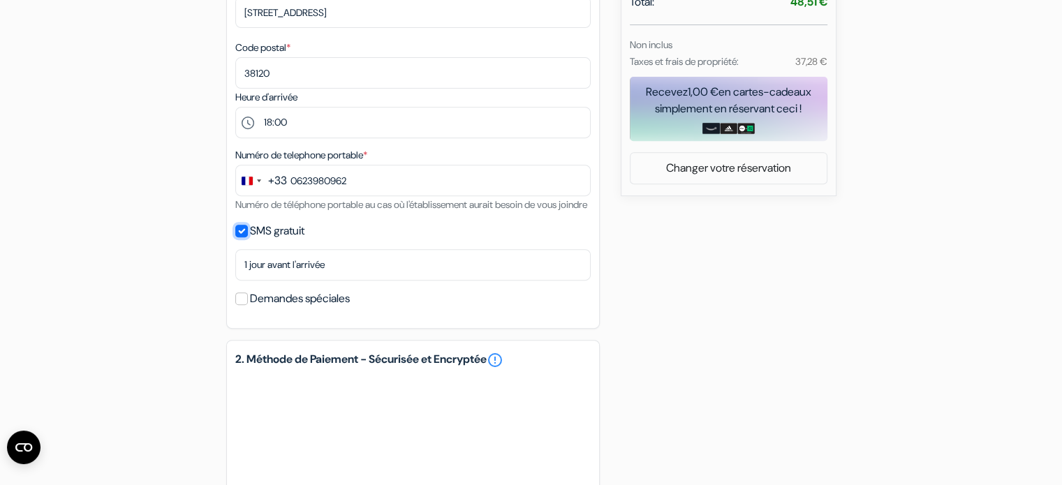 The image size is (1062, 485). I want to click on small: 37,28 €, so click(811, 61).